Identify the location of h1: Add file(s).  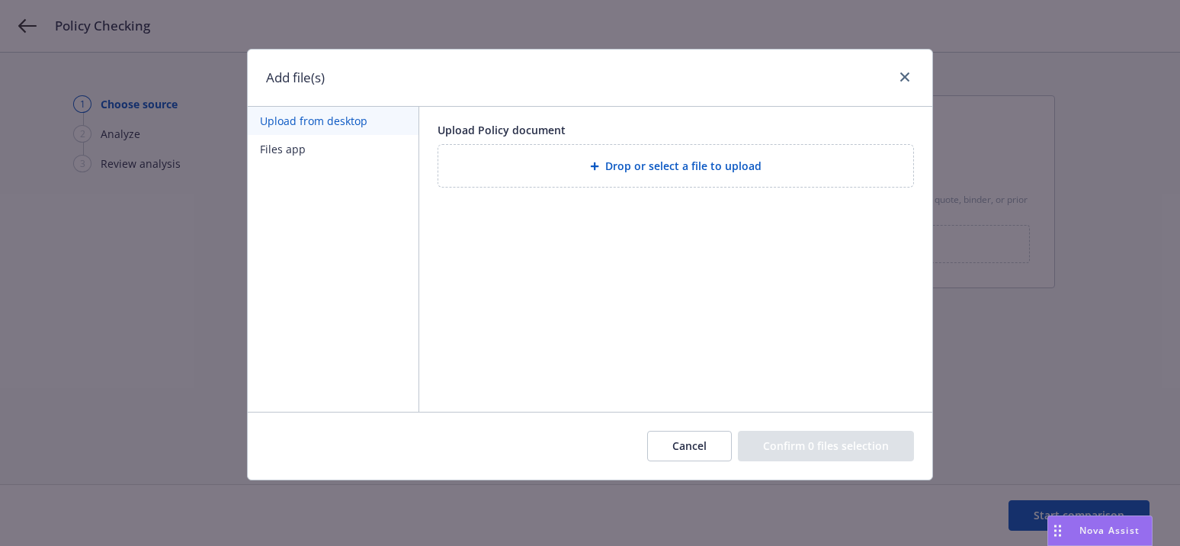
(295, 78).